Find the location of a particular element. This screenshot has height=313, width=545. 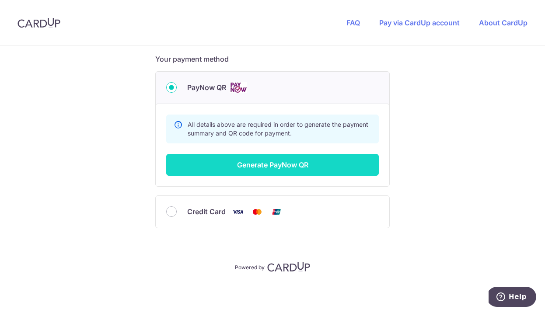

p: Powered by is located at coordinates (250, 267).